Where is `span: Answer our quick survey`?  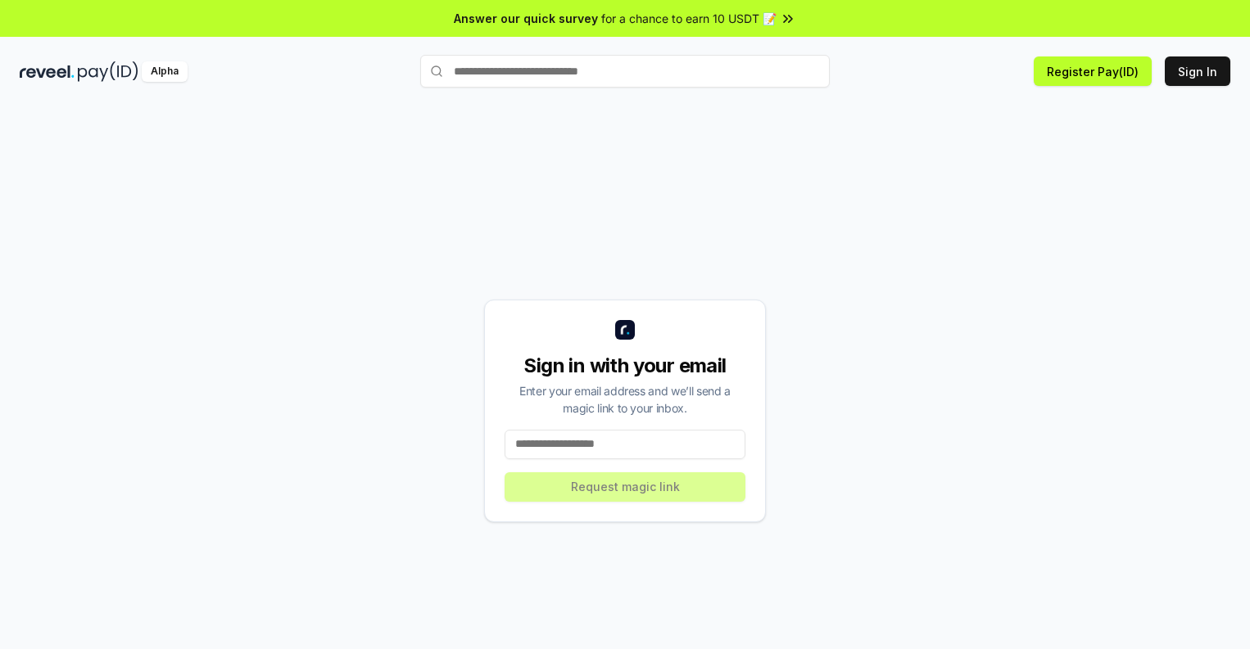
span: Answer our quick survey is located at coordinates (526, 18).